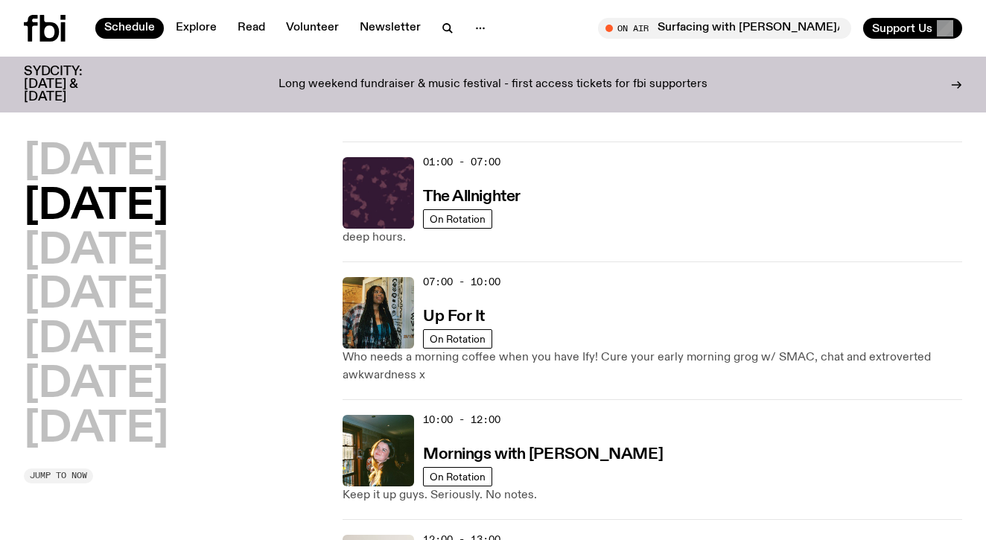  What do you see at coordinates (378, 451) in the screenshot?
I see `img: Freya smiles coyly as she poses for the image.` at bounding box center [378, 451].